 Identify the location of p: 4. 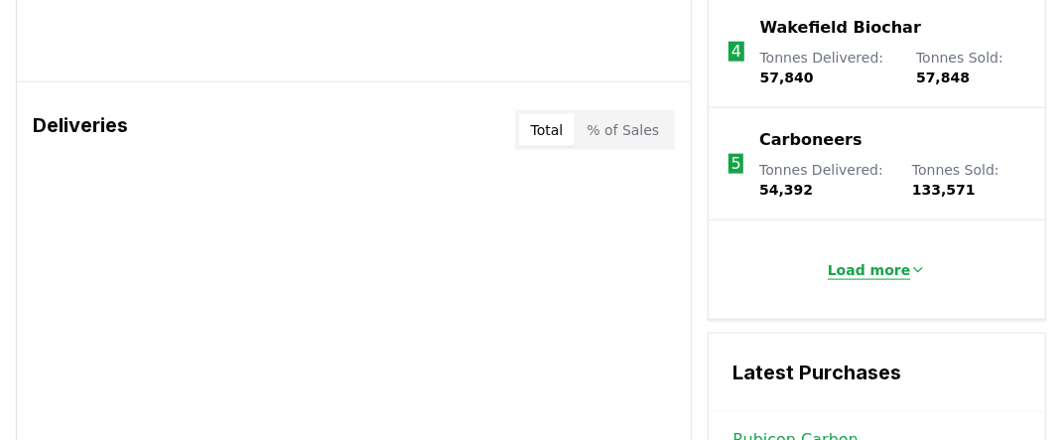
(737, 52).